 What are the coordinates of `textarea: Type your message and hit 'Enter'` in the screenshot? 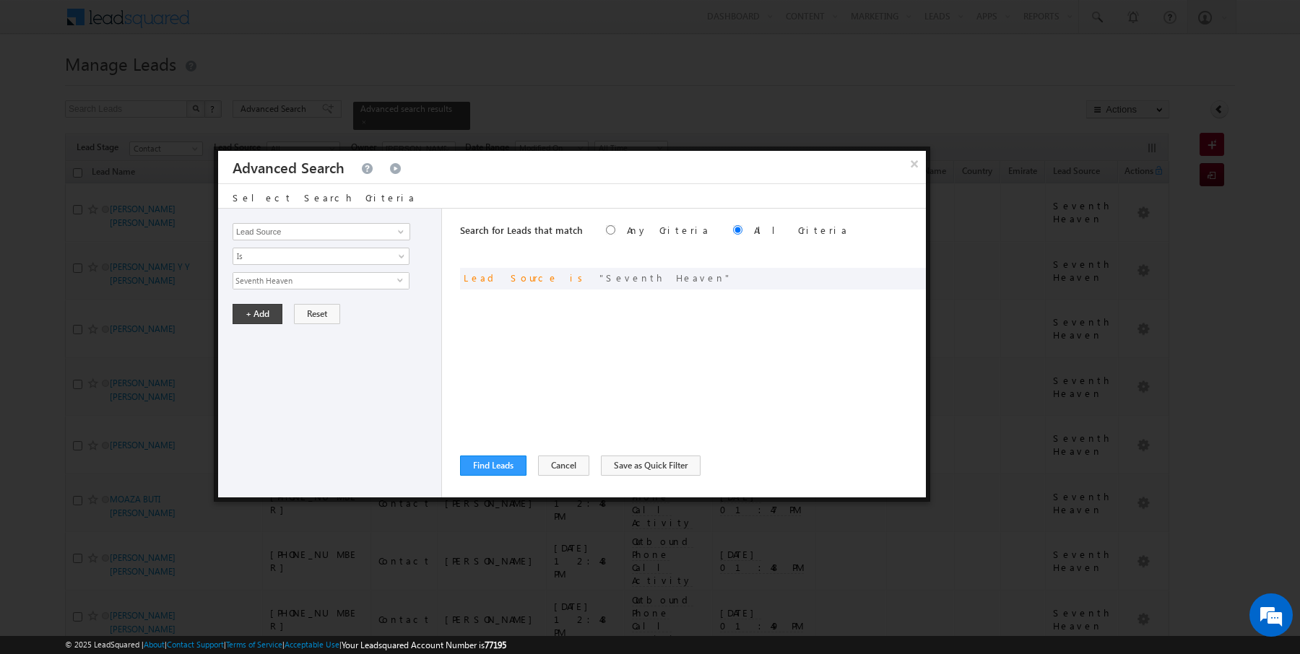 It's located at (141, 283).